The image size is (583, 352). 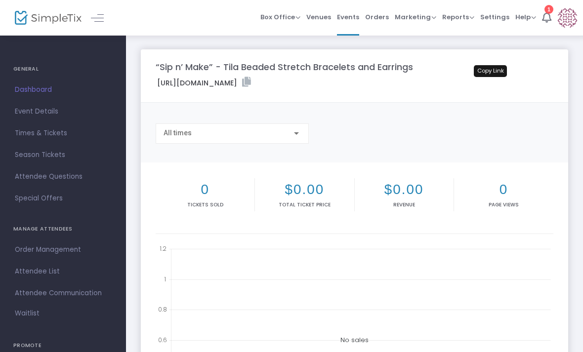 What do you see at coordinates (377, 17) in the screenshot?
I see `span: Orders` at bounding box center [377, 17].